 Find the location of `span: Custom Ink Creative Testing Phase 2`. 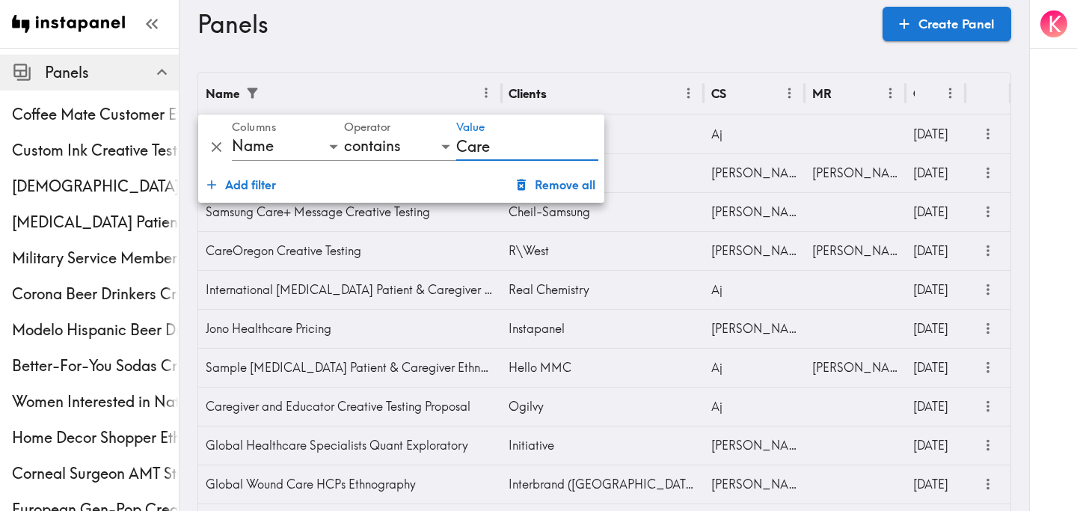

span: Custom Ink Creative Testing Phase 2 is located at coordinates (95, 150).